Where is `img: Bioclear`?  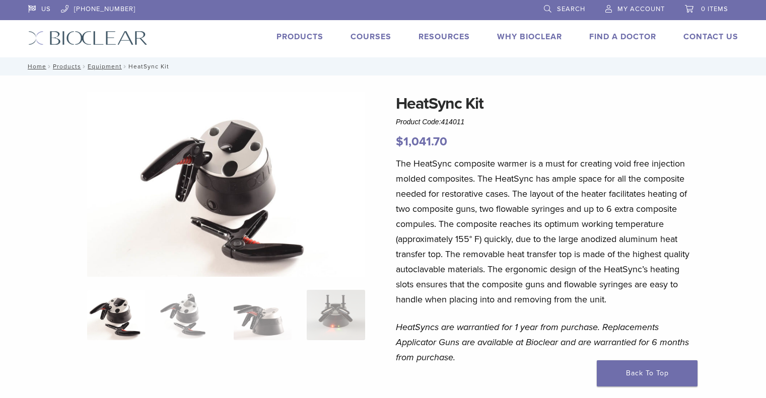
img: Bioclear is located at coordinates (88, 38).